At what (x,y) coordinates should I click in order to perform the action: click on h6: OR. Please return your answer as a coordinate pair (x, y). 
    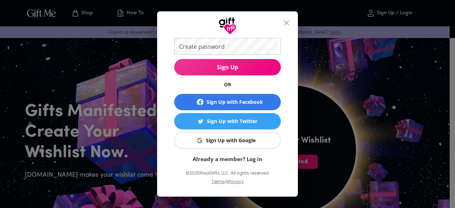
    Looking at the image, I should click on (228, 85).